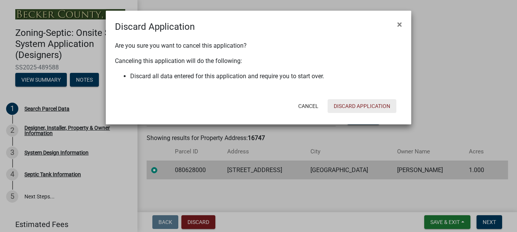  I want to click on p: Are you sure you want to cancel this application?, so click(258, 46).